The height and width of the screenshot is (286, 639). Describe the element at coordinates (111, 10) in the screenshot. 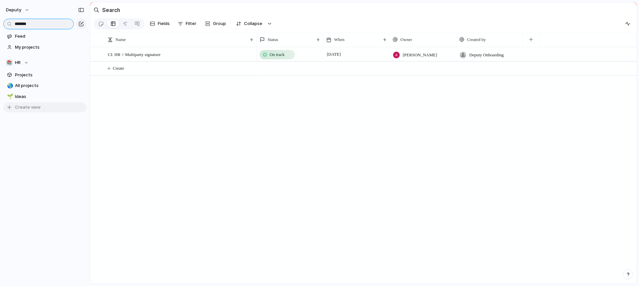

I see `h2: Search` at that location.